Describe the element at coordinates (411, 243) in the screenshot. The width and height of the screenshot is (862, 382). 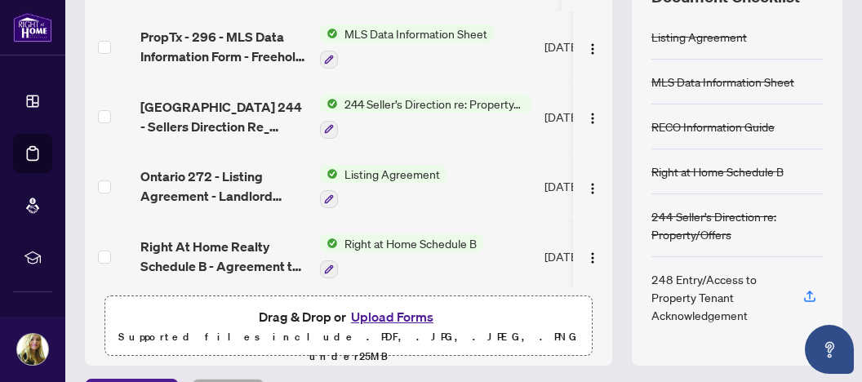
I see `span: Right at Home Schedule B` at that location.